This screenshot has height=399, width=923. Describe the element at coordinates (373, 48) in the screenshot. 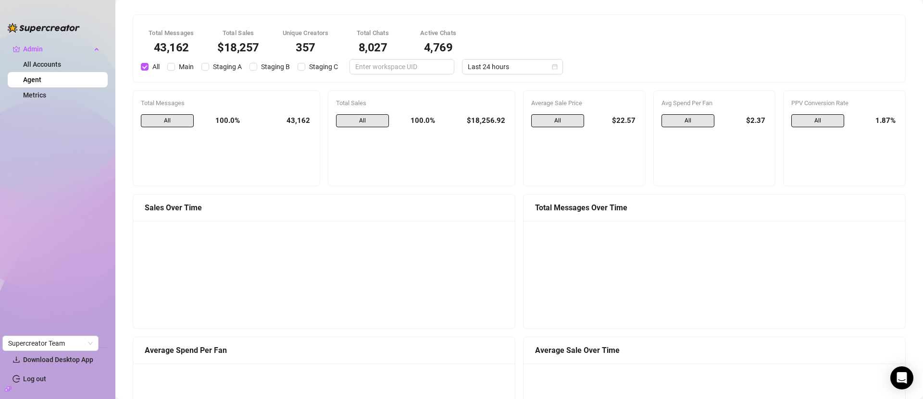

I see `div: 8,027` at that location.